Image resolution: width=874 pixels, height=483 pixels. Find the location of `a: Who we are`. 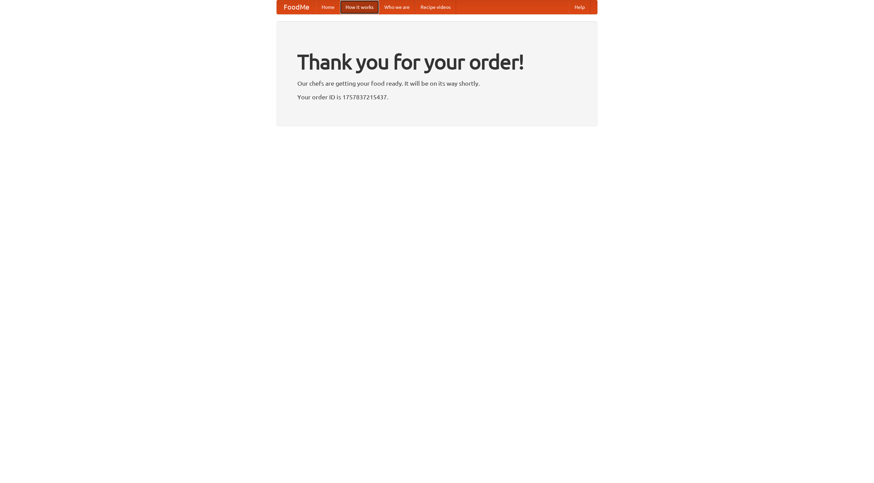

a: Who we are is located at coordinates (397, 7).